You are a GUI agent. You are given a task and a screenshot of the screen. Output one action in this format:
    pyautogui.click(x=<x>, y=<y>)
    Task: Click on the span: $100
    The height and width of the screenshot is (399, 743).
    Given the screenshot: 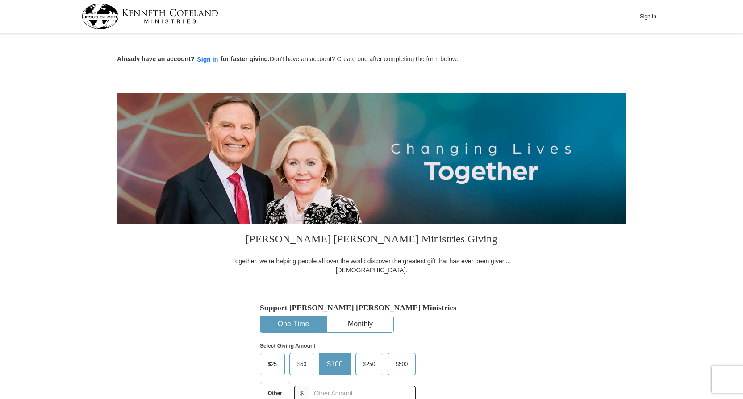 What is the action you would take?
    pyautogui.click(x=335, y=364)
    